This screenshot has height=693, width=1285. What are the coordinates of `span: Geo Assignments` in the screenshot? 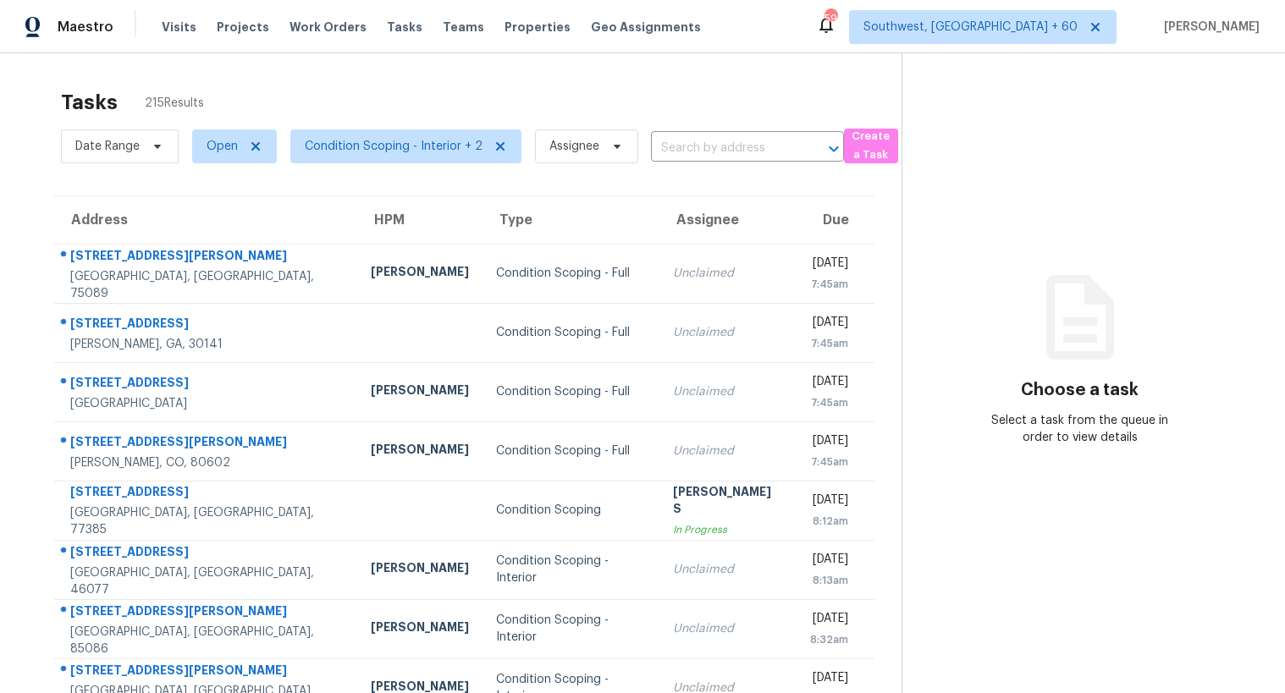 It's located at (646, 27).